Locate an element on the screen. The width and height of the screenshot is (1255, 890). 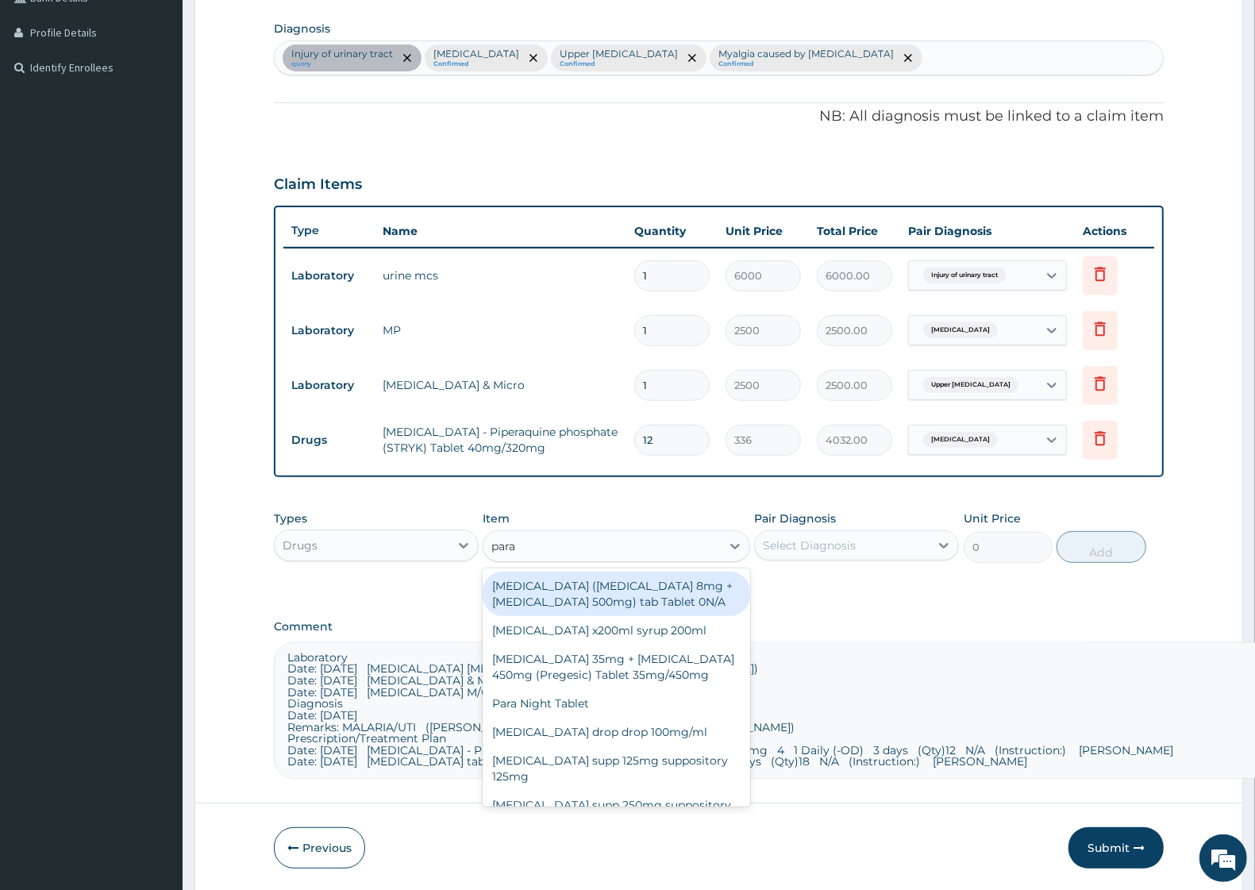
th: Type is located at coordinates (329, 230).